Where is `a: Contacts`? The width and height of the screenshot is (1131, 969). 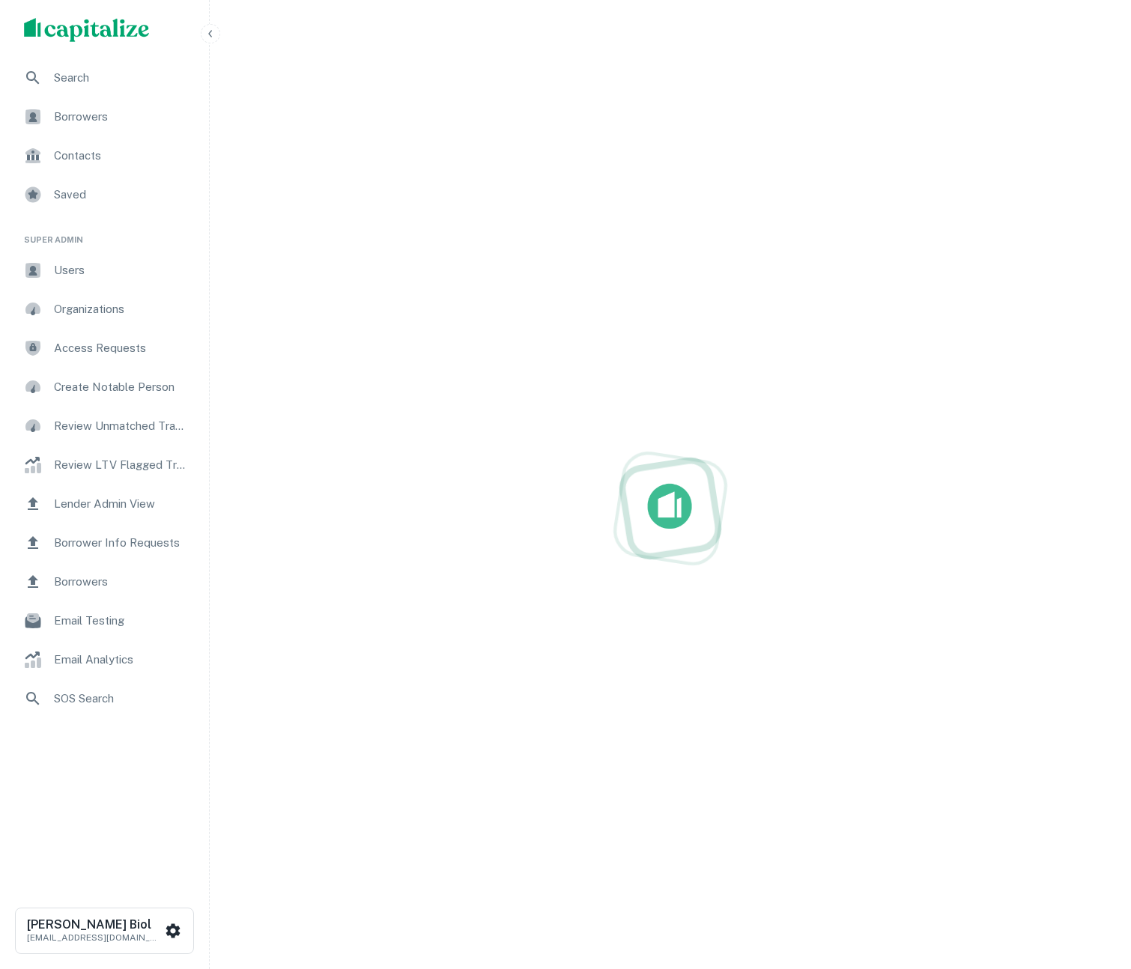 a: Contacts is located at coordinates (104, 156).